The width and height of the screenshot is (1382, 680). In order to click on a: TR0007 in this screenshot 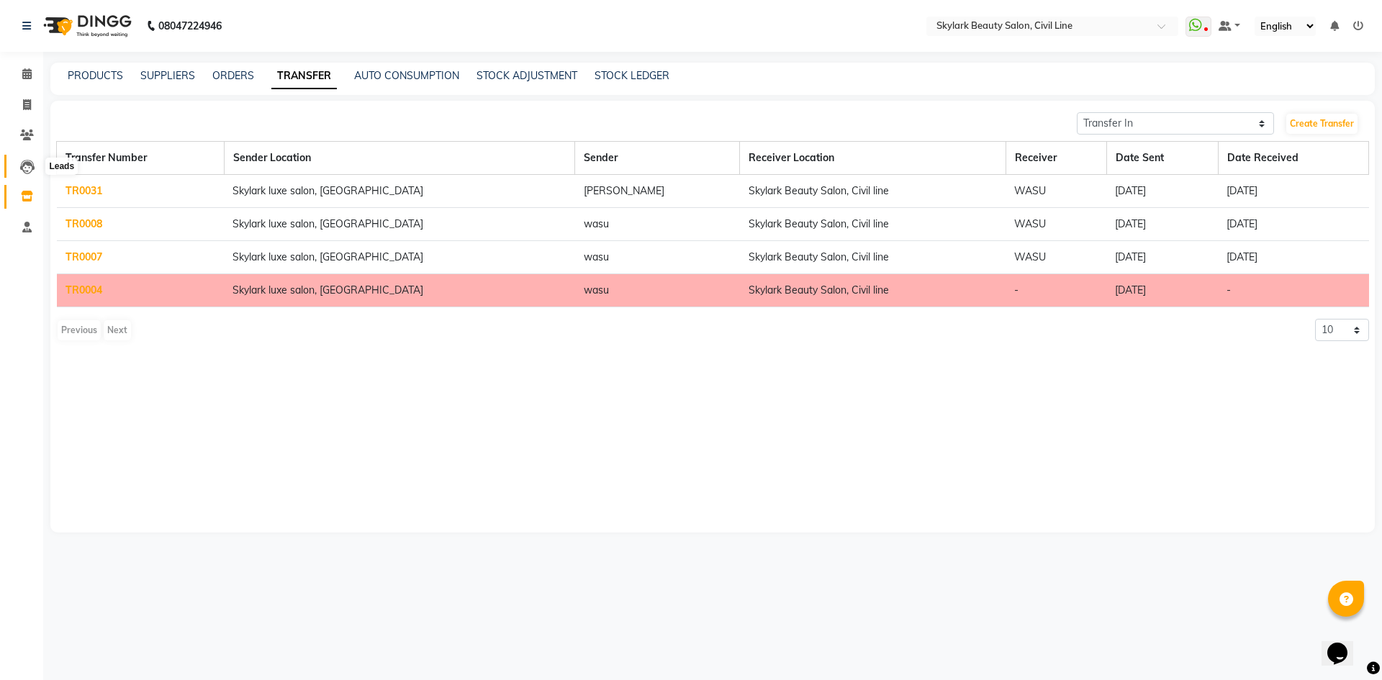, I will do `click(84, 257)`.